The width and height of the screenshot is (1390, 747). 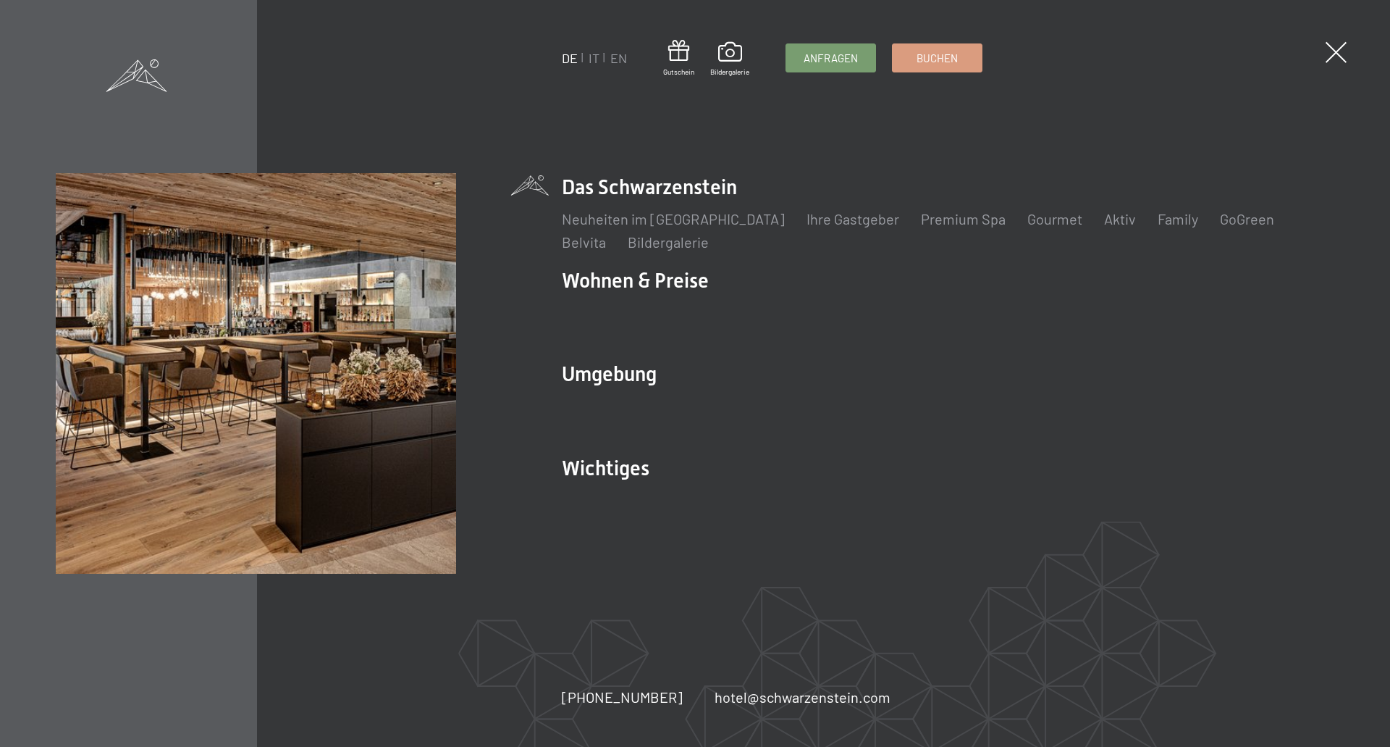 What do you see at coordinates (594, 58) in the screenshot?
I see `a: IT` at bounding box center [594, 58].